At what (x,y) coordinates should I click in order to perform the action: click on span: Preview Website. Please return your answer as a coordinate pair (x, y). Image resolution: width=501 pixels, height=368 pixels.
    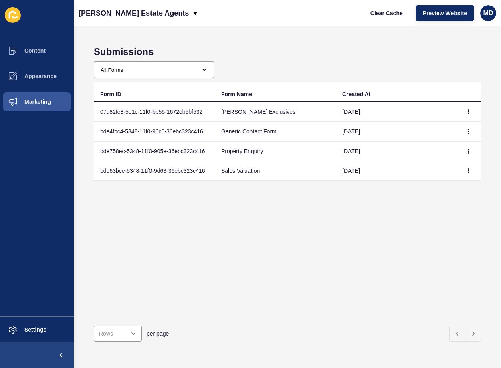
    Looking at the image, I should click on (445, 13).